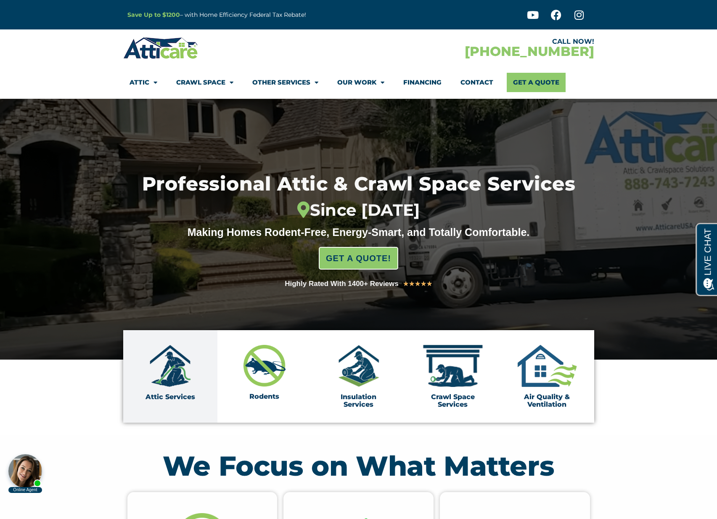  I want to click on a: Contact, so click(477, 82).